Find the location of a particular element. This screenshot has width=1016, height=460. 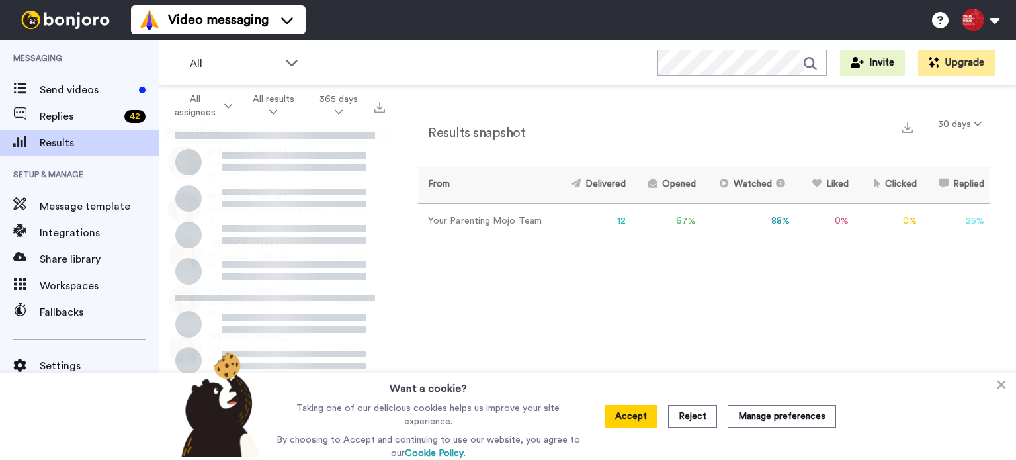

th: Replied is located at coordinates (956, 185).